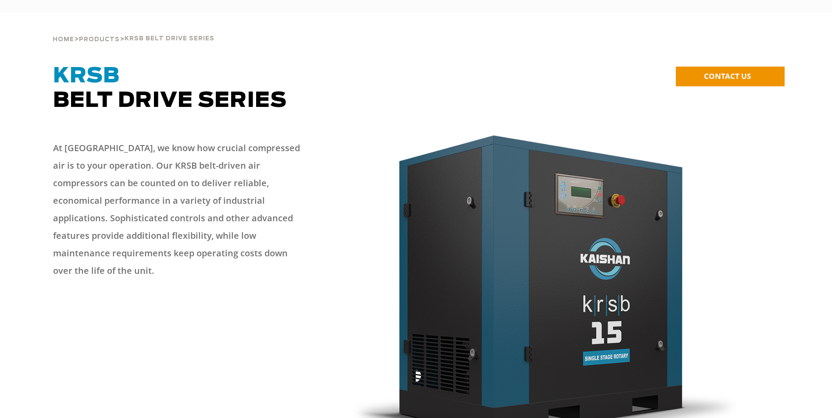  What do you see at coordinates (727, 76) in the screenshot?
I see `span: CONTACT US` at bounding box center [727, 76].